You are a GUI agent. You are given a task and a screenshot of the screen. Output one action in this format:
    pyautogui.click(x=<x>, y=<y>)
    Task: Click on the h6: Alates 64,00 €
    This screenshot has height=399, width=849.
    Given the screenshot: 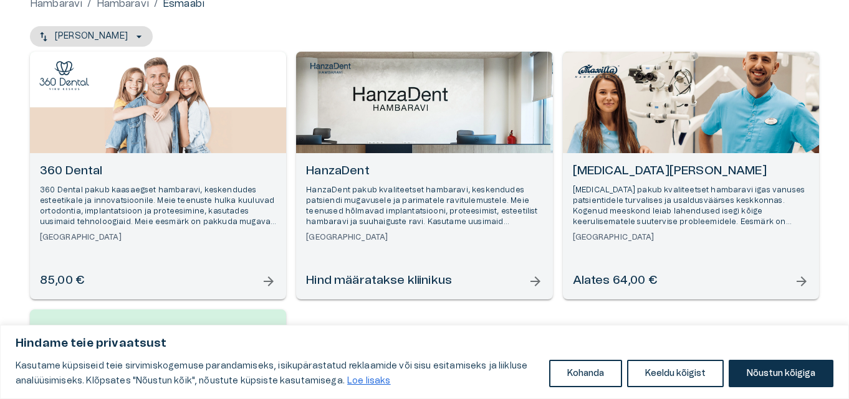 What is the action you would take?
    pyautogui.click(x=615, y=281)
    